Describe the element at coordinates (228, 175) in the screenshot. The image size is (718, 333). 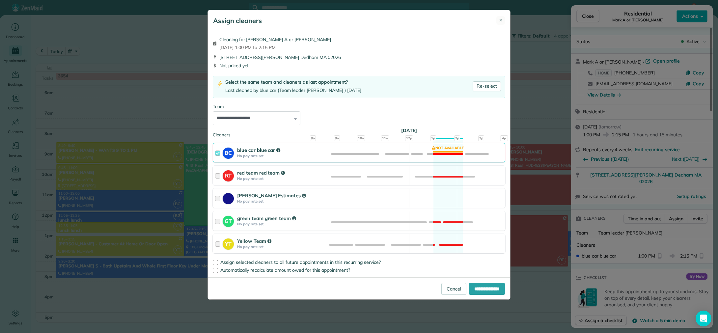
I see `strong: RT` at that location.